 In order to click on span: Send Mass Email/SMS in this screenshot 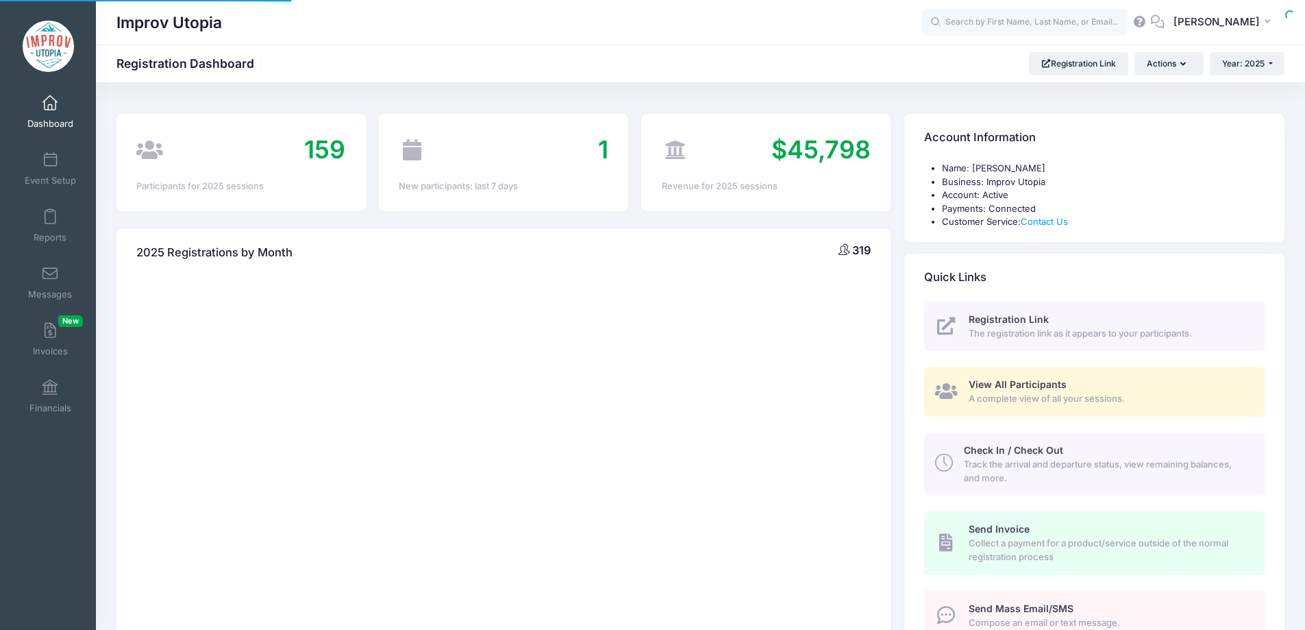, I will do `click(1021, 608)`.